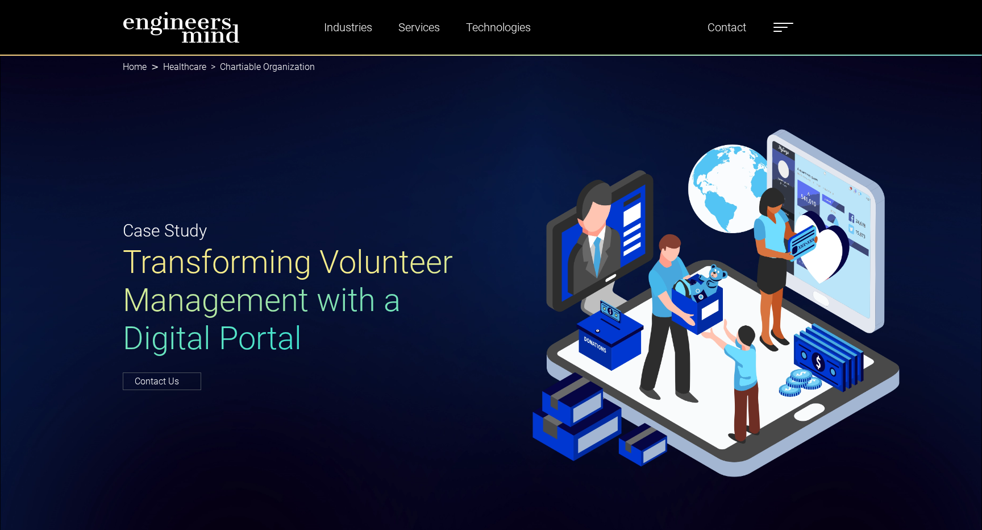  What do you see at coordinates (162, 381) in the screenshot?
I see `a: Contact Us` at bounding box center [162, 381].